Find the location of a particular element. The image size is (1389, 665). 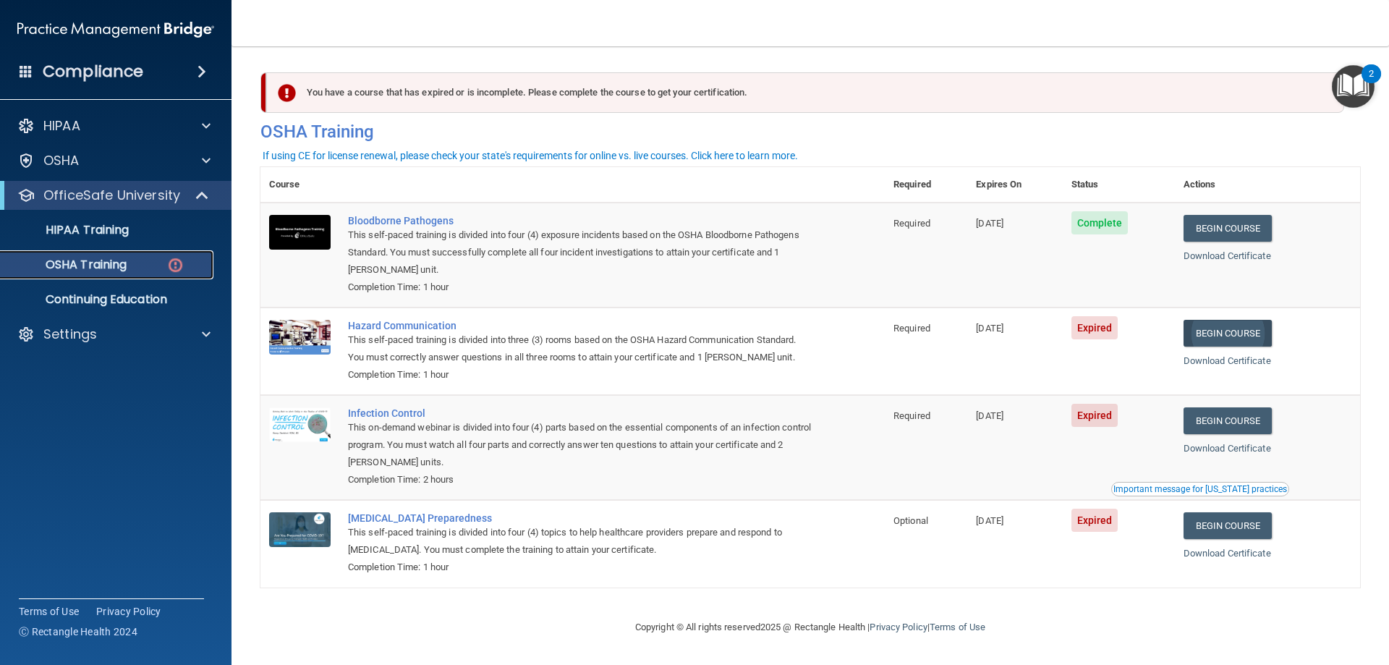

img: PMB logo is located at coordinates (116, 30).